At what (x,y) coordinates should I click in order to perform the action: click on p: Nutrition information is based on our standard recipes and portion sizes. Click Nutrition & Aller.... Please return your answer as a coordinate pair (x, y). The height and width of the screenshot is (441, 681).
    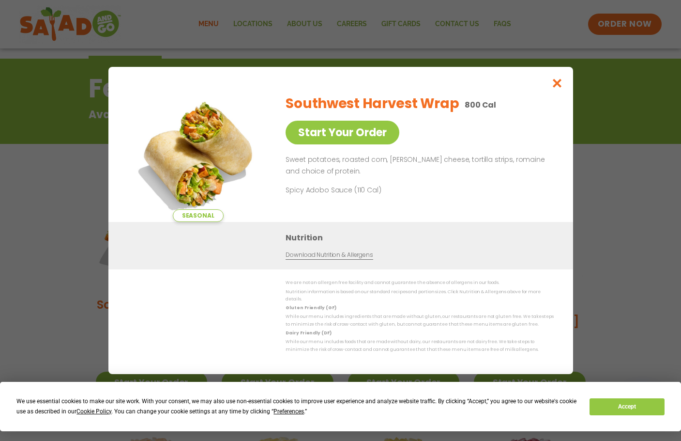
    Looking at the image, I should click on (420, 295).